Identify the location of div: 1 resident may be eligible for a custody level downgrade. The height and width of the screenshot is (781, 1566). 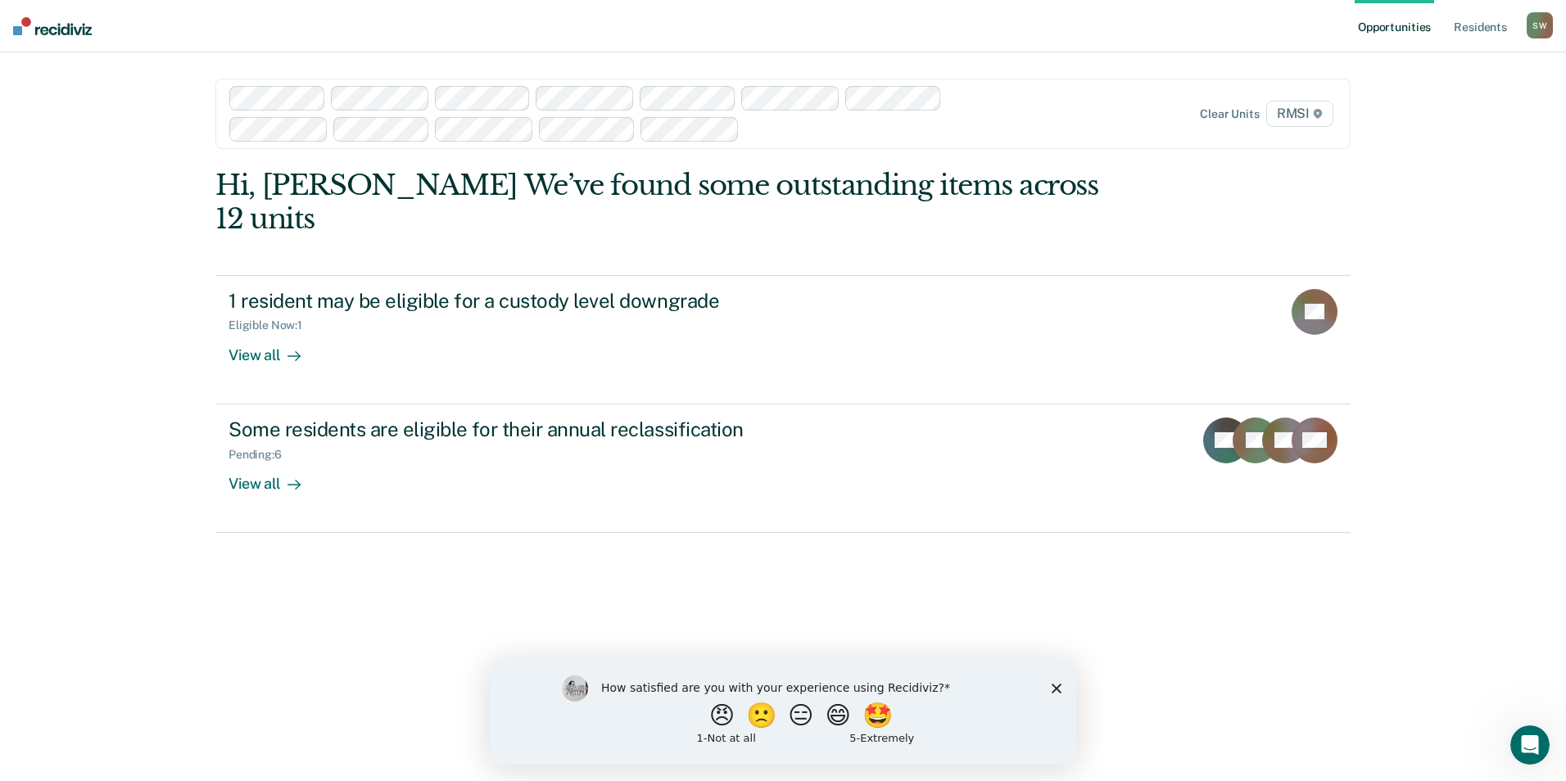
(516, 301).